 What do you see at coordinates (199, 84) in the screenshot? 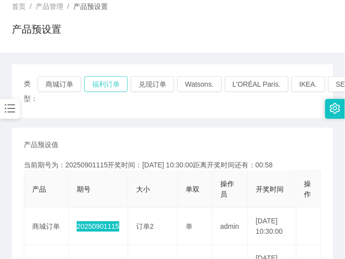
I see `button: Watsons.` at bounding box center [199, 84].